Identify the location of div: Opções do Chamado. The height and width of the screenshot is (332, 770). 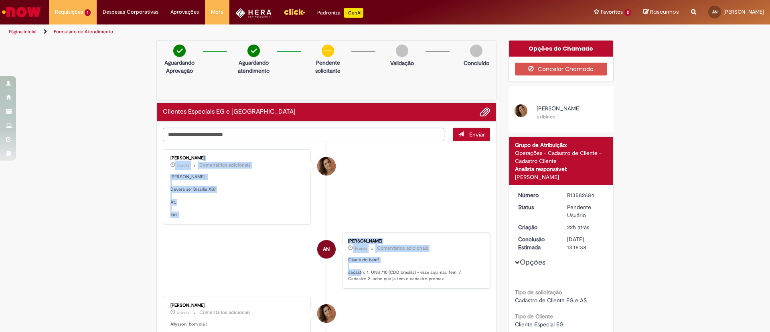
(561, 49).